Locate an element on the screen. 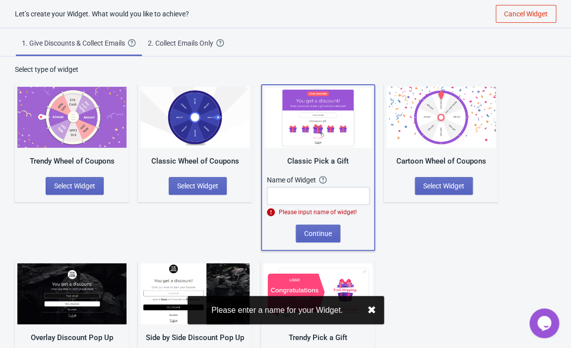  div: 1. Give Discounts & Collect Emails is located at coordinates (75, 43).